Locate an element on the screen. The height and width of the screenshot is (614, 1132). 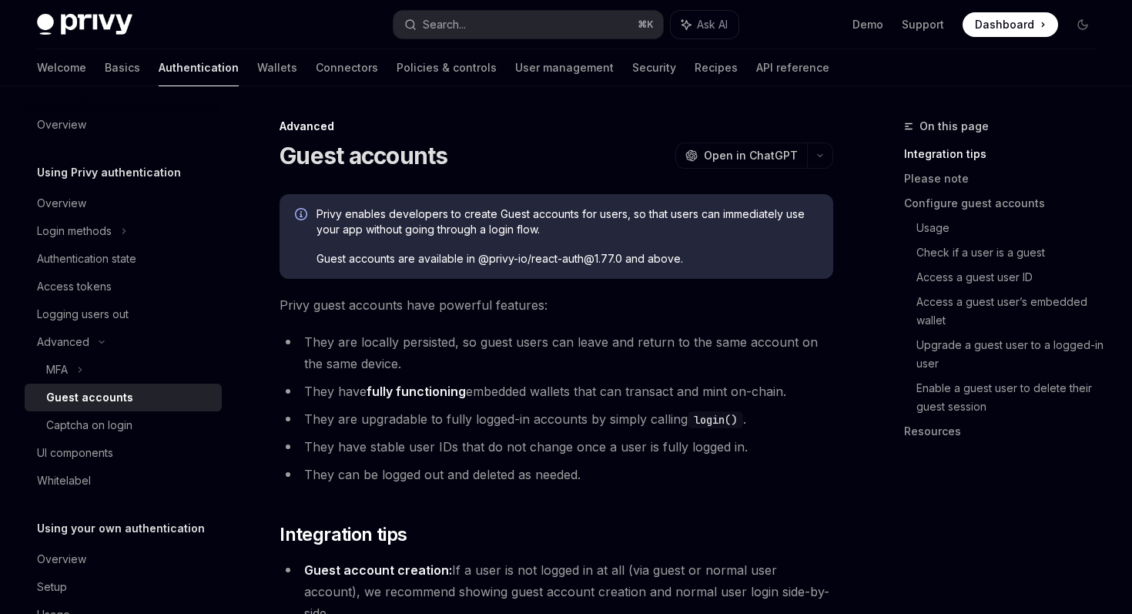
a: Recipes is located at coordinates (716, 68).